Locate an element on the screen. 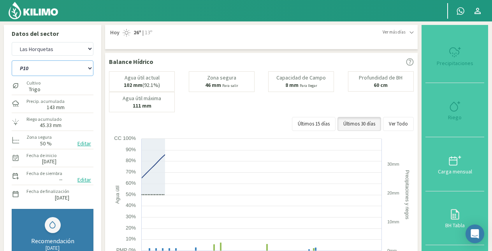 This screenshot has width=492, height=251. label: Fecha de siembra is located at coordinates (44, 173).